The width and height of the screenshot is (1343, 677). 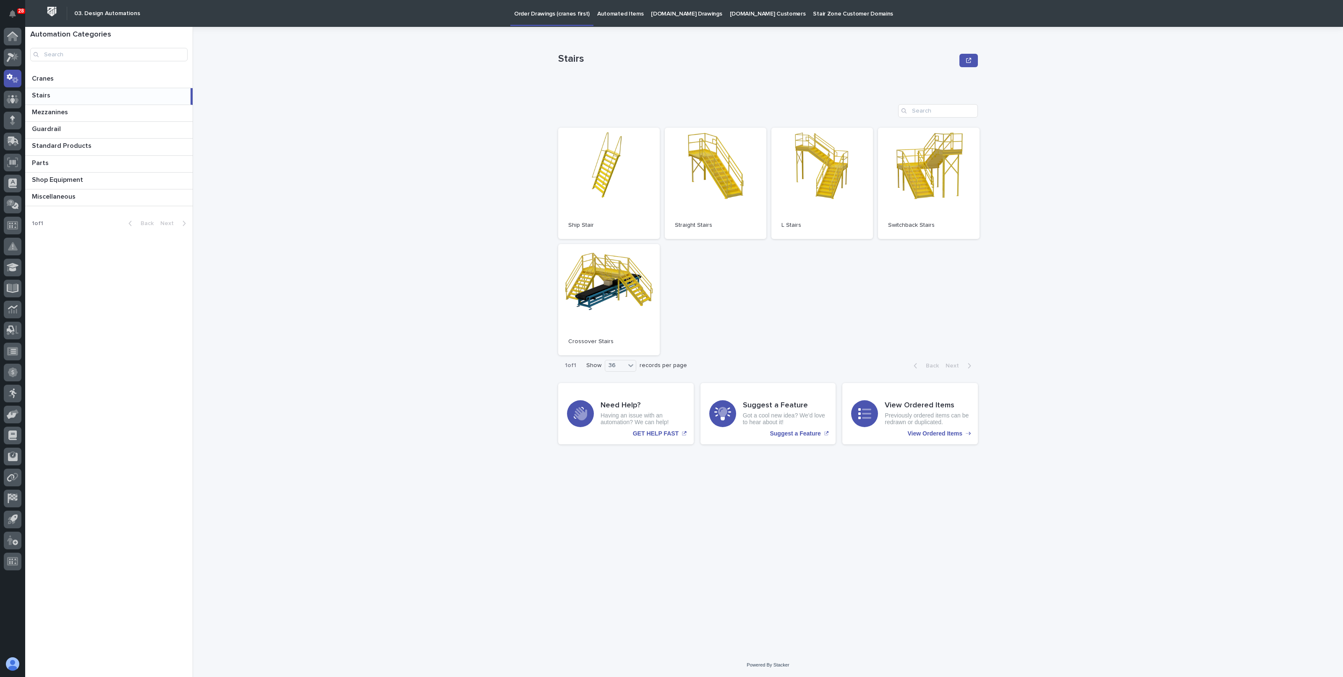 What do you see at coordinates (910, 413) in the screenshot?
I see `a: View Ordered Items` at bounding box center [910, 413].